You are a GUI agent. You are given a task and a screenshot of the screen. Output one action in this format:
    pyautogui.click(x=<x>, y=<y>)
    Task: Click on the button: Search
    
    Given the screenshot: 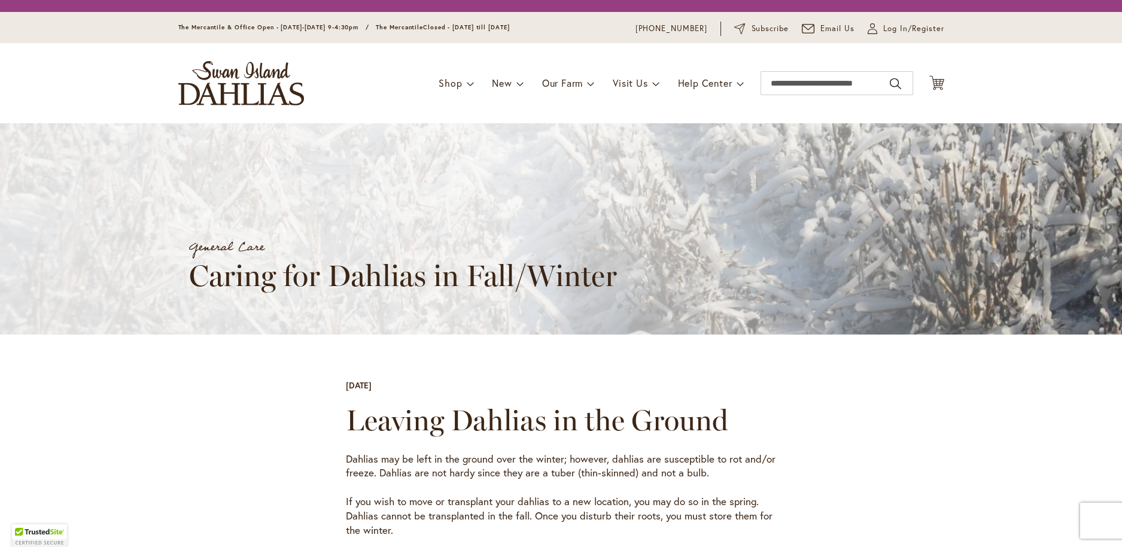 What is the action you would take?
    pyautogui.click(x=895, y=84)
    